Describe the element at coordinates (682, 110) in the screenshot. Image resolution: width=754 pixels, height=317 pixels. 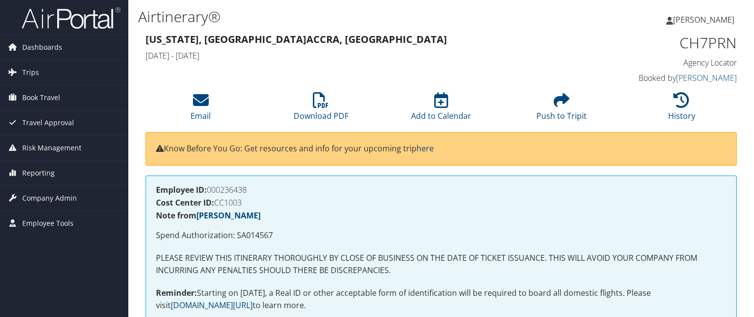
I see `a: History` at that location.